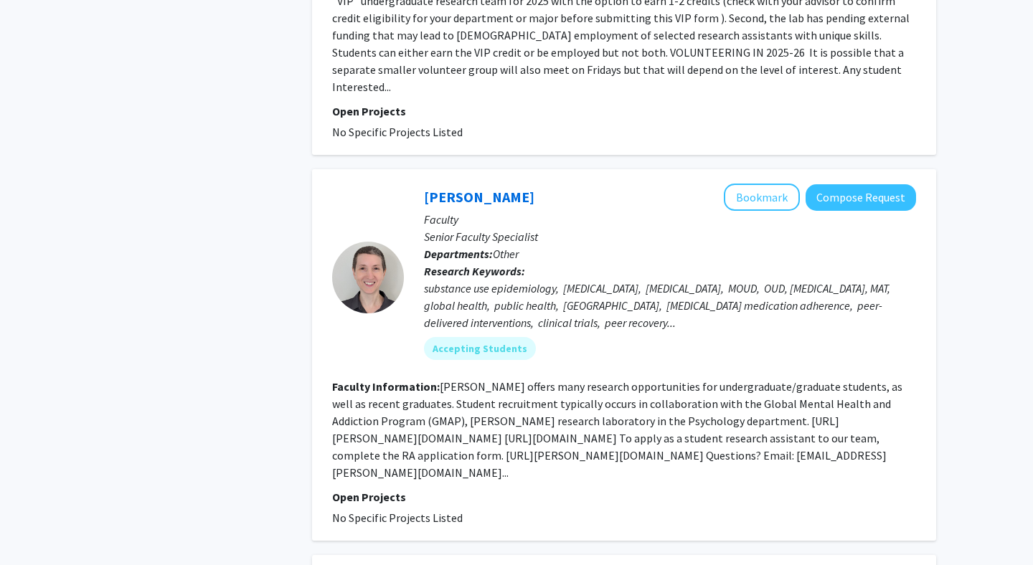  Describe the element at coordinates (762, 197) in the screenshot. I see `button: Add Amy Billing to Bookmarks` at that location.